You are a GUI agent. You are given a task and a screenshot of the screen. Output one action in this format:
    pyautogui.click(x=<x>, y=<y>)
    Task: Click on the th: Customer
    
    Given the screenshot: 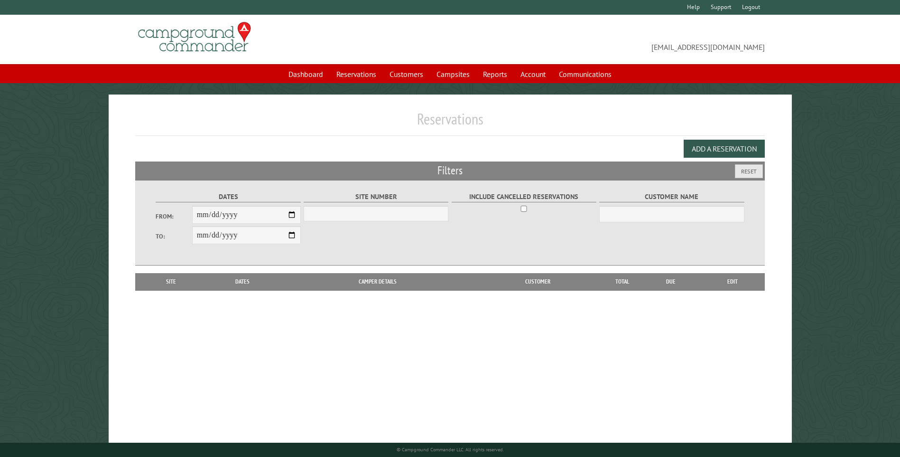 What is the action you would take?
    pyautogui.click(x=538, y=281)
    